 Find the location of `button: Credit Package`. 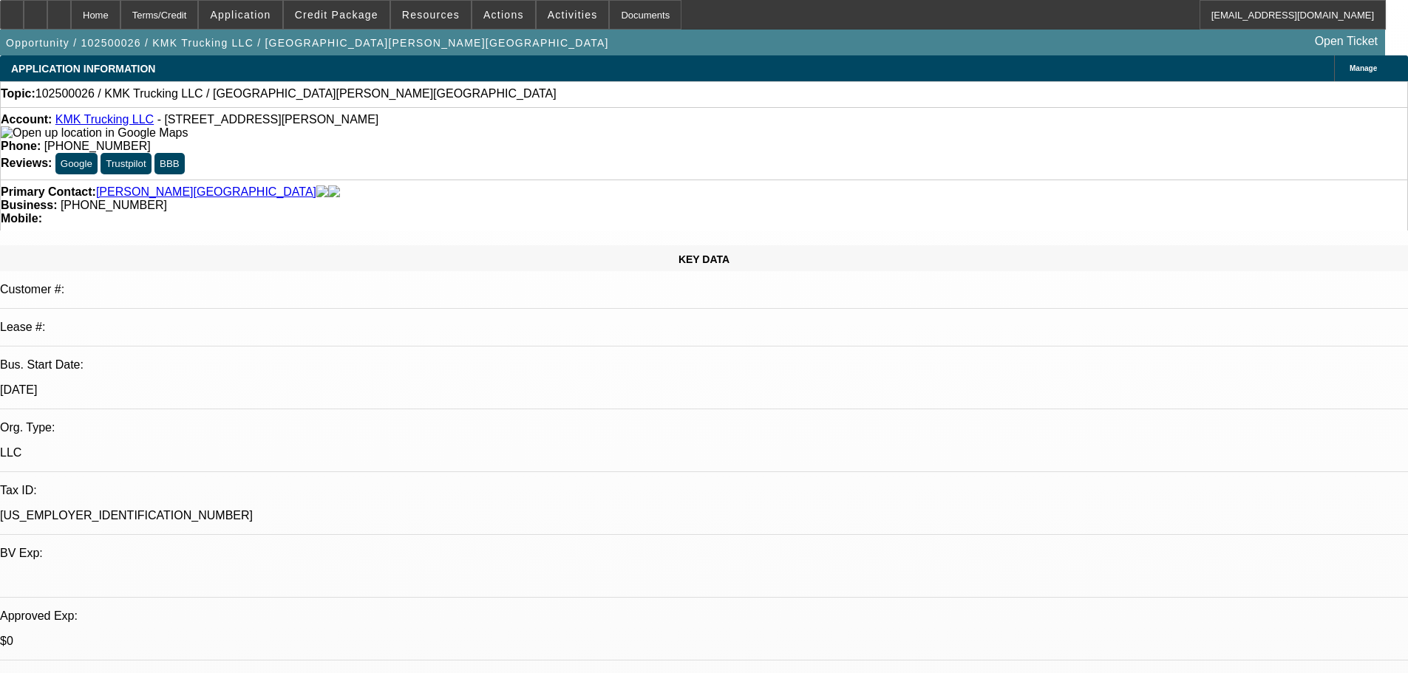

button: Credit Package is located at coordinates (336, 15).